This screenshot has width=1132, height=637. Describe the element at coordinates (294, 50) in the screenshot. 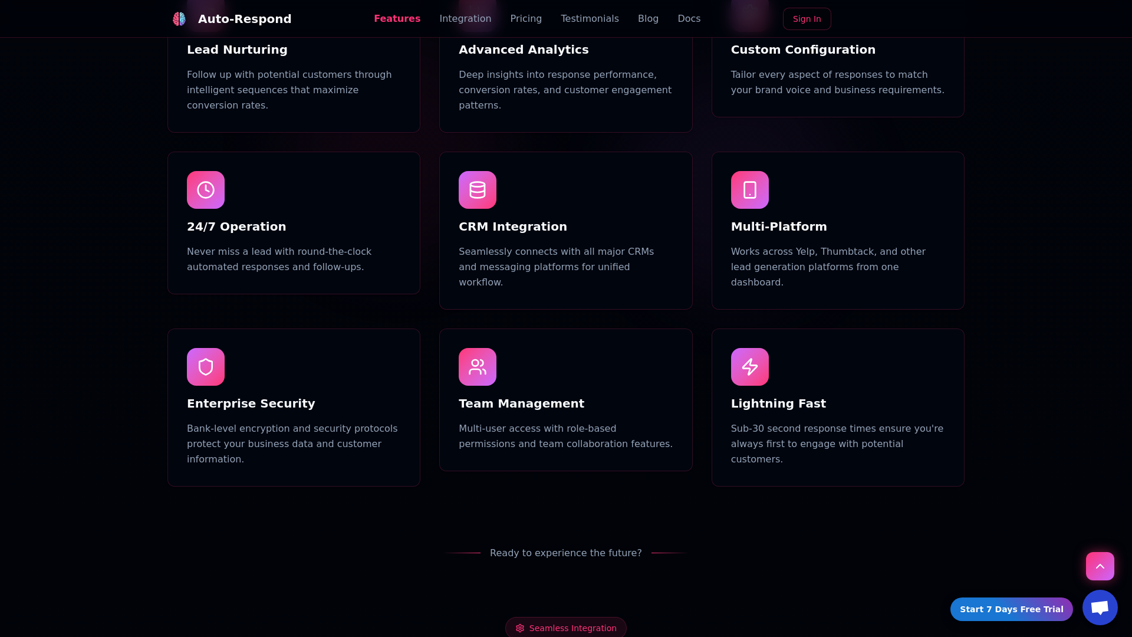

I see `h3: Lead Nurturing` at that location.